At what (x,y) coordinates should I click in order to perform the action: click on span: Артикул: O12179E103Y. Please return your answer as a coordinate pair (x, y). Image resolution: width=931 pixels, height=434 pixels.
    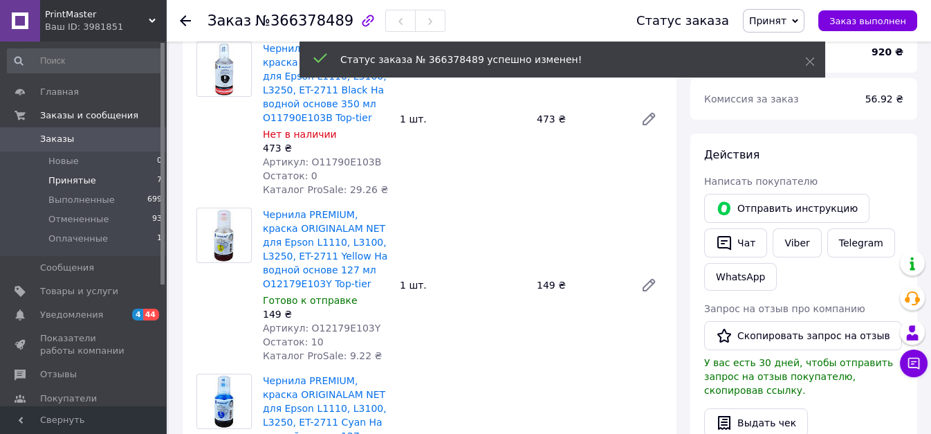
    Looking at the image, I should click on (322, 328).